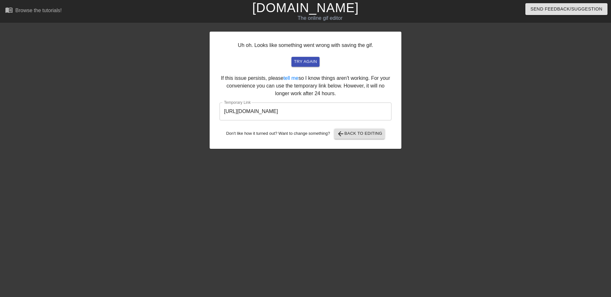 The width and height of the screenshot is (611, 297). Describe the element at coordinates (360, 134) in the screenshot. I see `button: Back to Editing` at that location.